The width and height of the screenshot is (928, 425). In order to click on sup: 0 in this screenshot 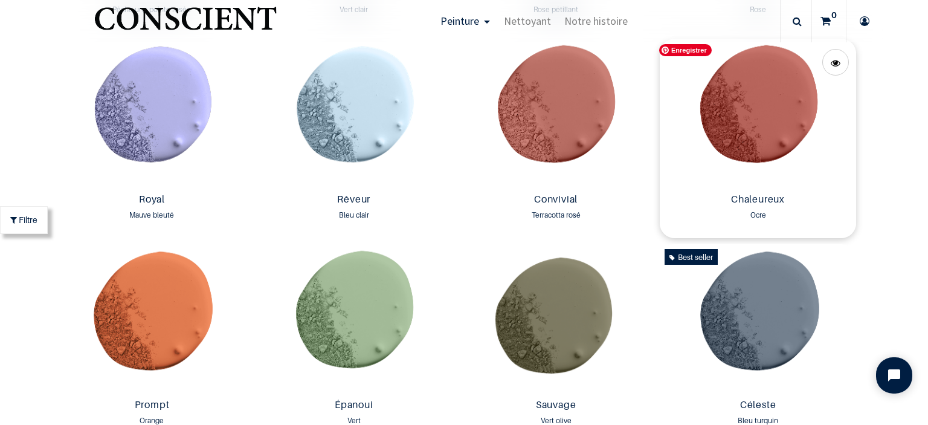, I will do `click(834, 15)`.